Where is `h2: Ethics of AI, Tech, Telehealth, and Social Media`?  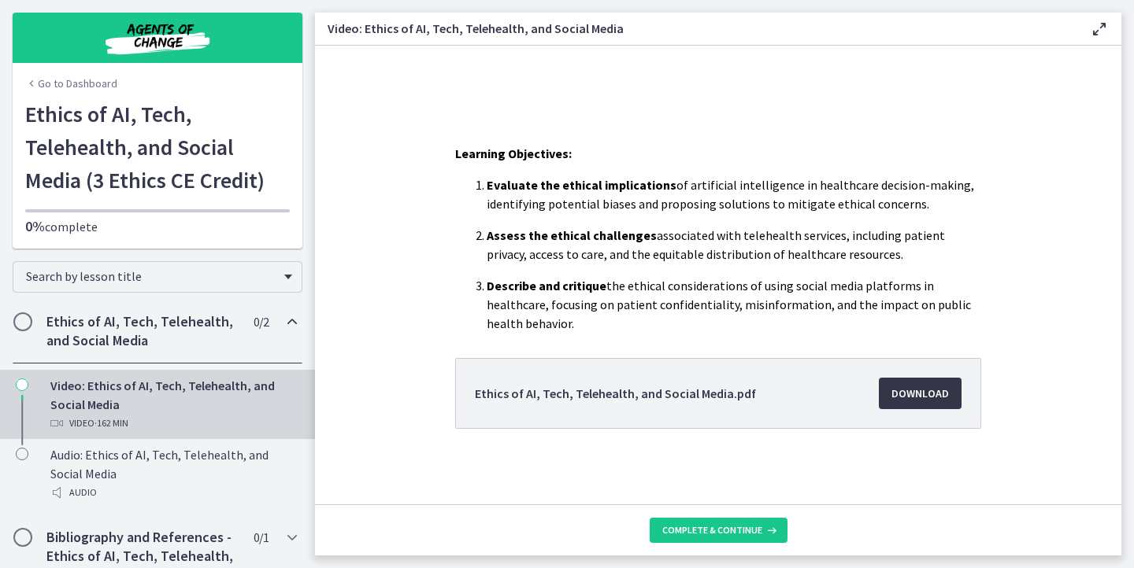 h2: Ethics of AI, Tech, Telehealth, and Social Media is located at coordinates (142, 331).